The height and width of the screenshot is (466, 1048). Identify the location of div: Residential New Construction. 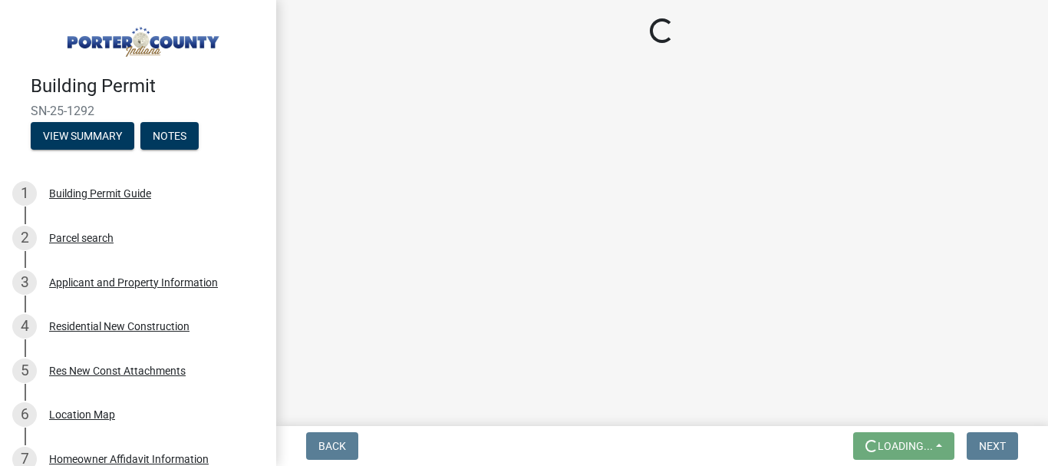
(119, 326).